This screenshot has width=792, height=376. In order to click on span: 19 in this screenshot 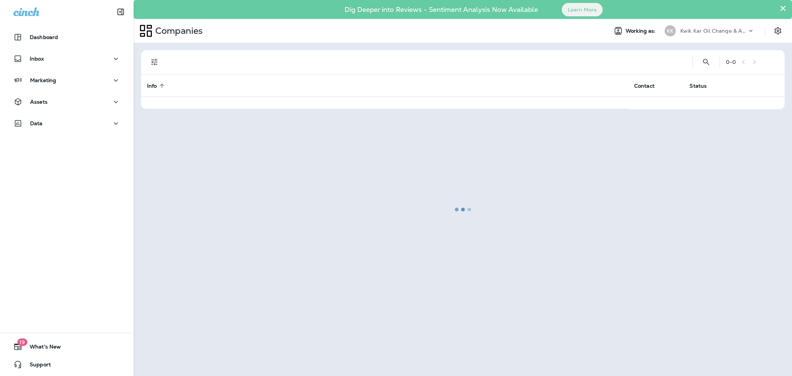, I will do `click(22, 342)`.